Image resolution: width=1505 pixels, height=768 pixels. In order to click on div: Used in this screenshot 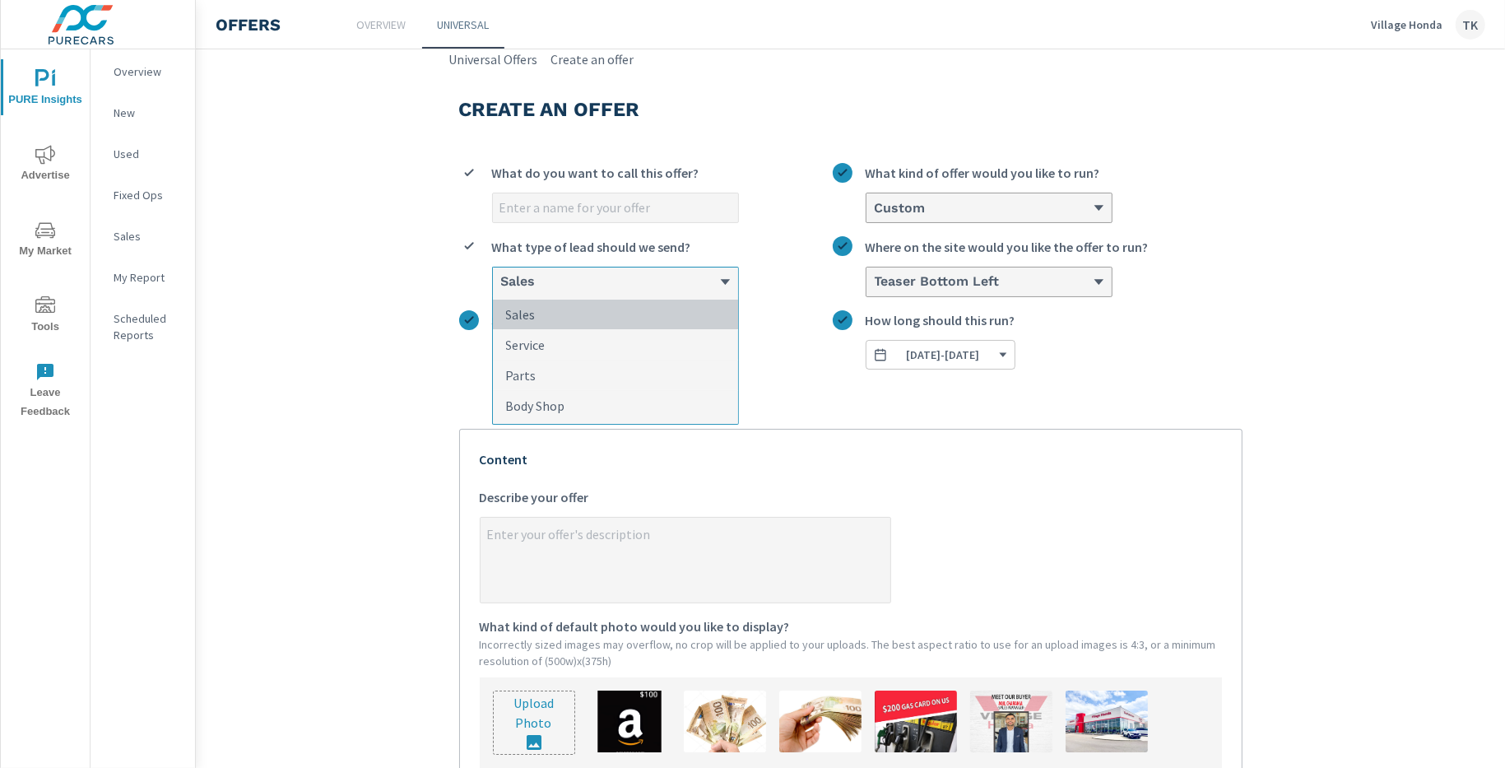, I will do `click(142, 154)`.